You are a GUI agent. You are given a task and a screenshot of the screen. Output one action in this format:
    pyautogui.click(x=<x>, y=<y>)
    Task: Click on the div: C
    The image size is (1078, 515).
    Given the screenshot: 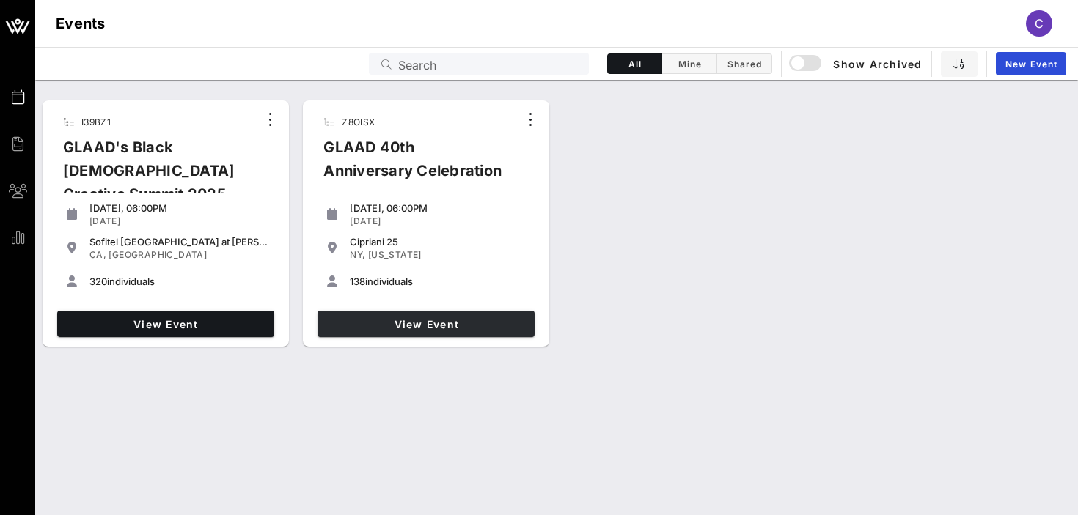 What is the action you would take?
    pyautogui.click(x=1039, y=23)
    